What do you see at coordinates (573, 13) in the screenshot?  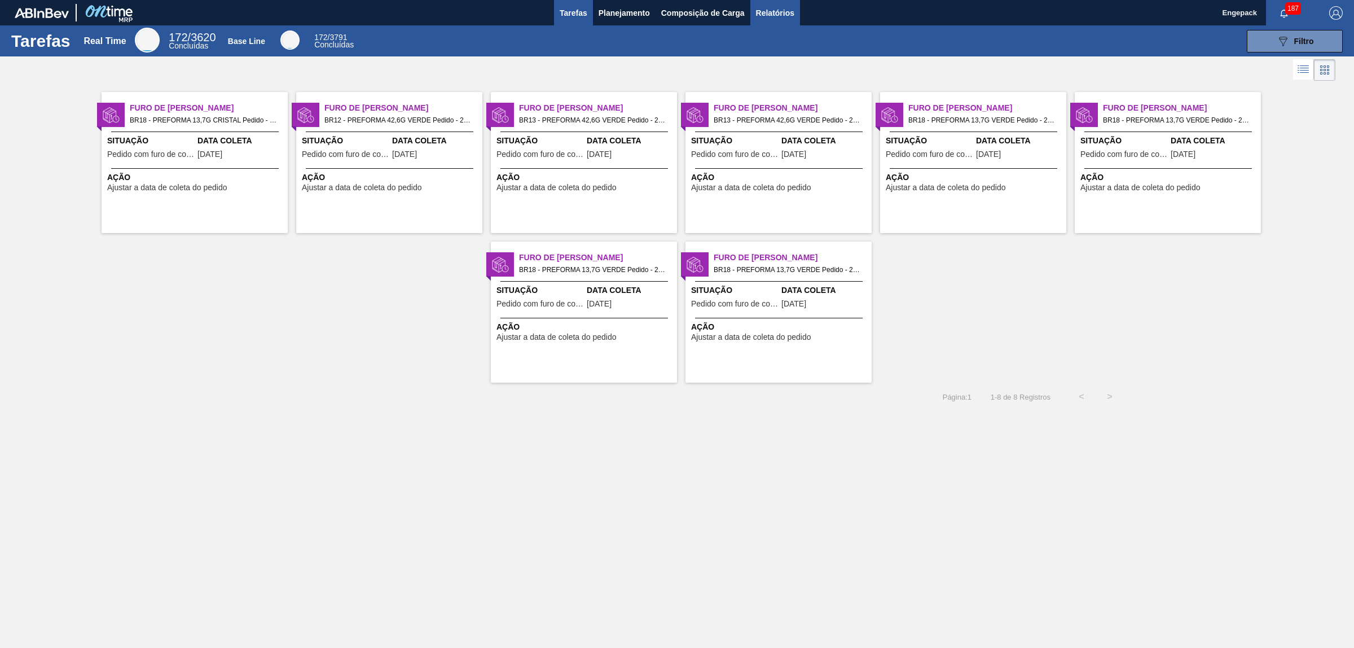 I see `span: Tarefas` at bounding box center [573, 13].